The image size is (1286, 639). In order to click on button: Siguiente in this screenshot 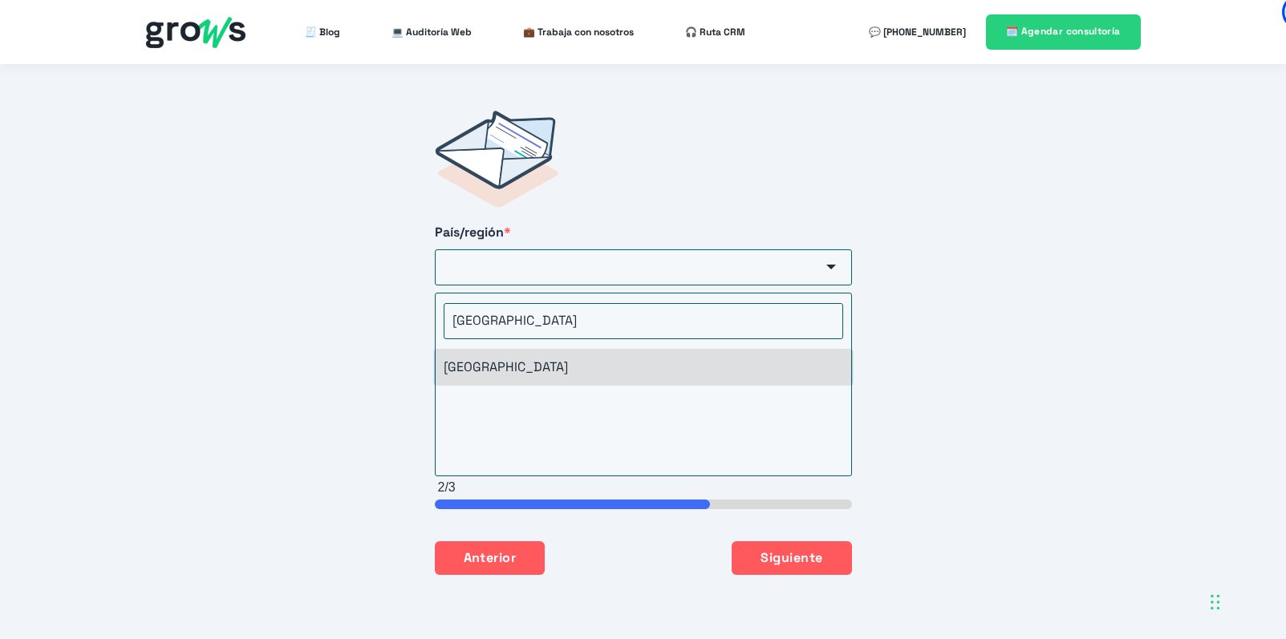, I will do `click(791, 558)`.